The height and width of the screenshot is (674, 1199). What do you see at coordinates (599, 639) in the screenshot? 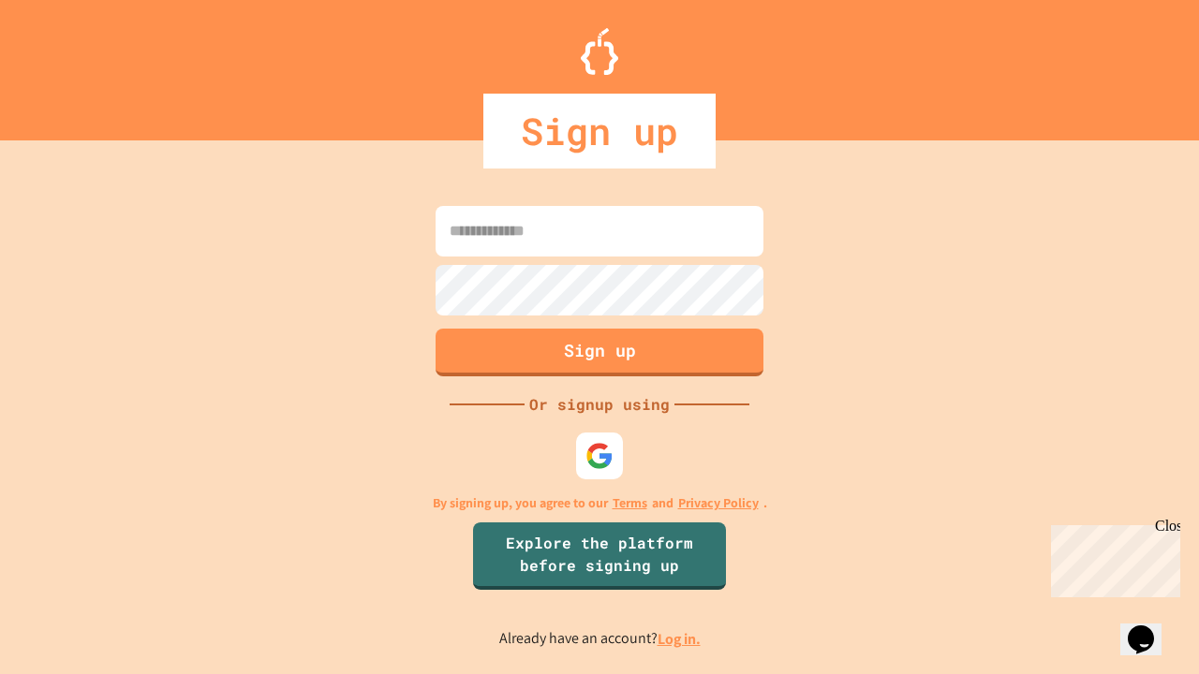
I see `p: Already have an account?` at bounding box center [599, 639].